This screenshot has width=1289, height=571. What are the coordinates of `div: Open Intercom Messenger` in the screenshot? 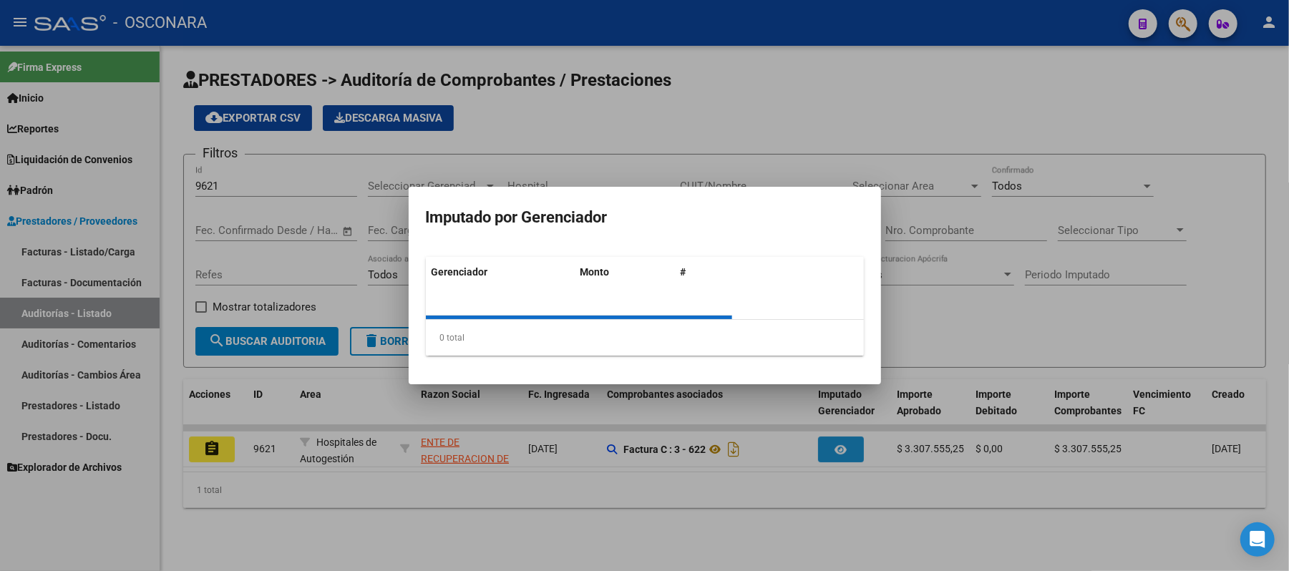 It's located at (1258, 540).